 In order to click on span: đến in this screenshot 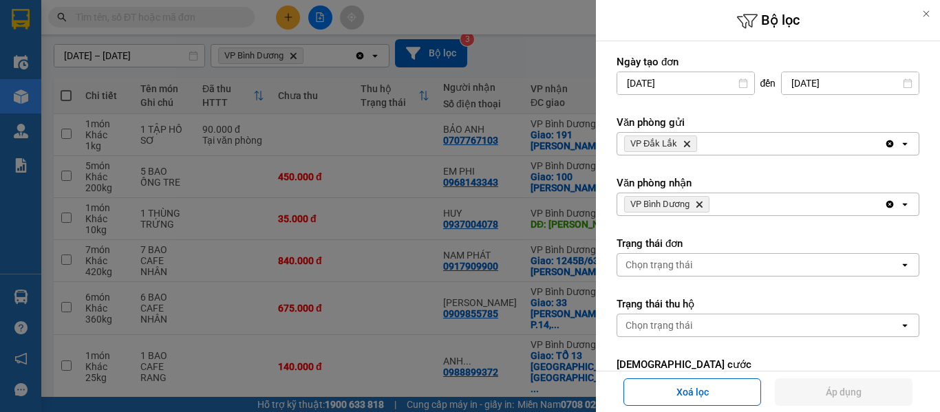, I will do `click(768, 83)`.